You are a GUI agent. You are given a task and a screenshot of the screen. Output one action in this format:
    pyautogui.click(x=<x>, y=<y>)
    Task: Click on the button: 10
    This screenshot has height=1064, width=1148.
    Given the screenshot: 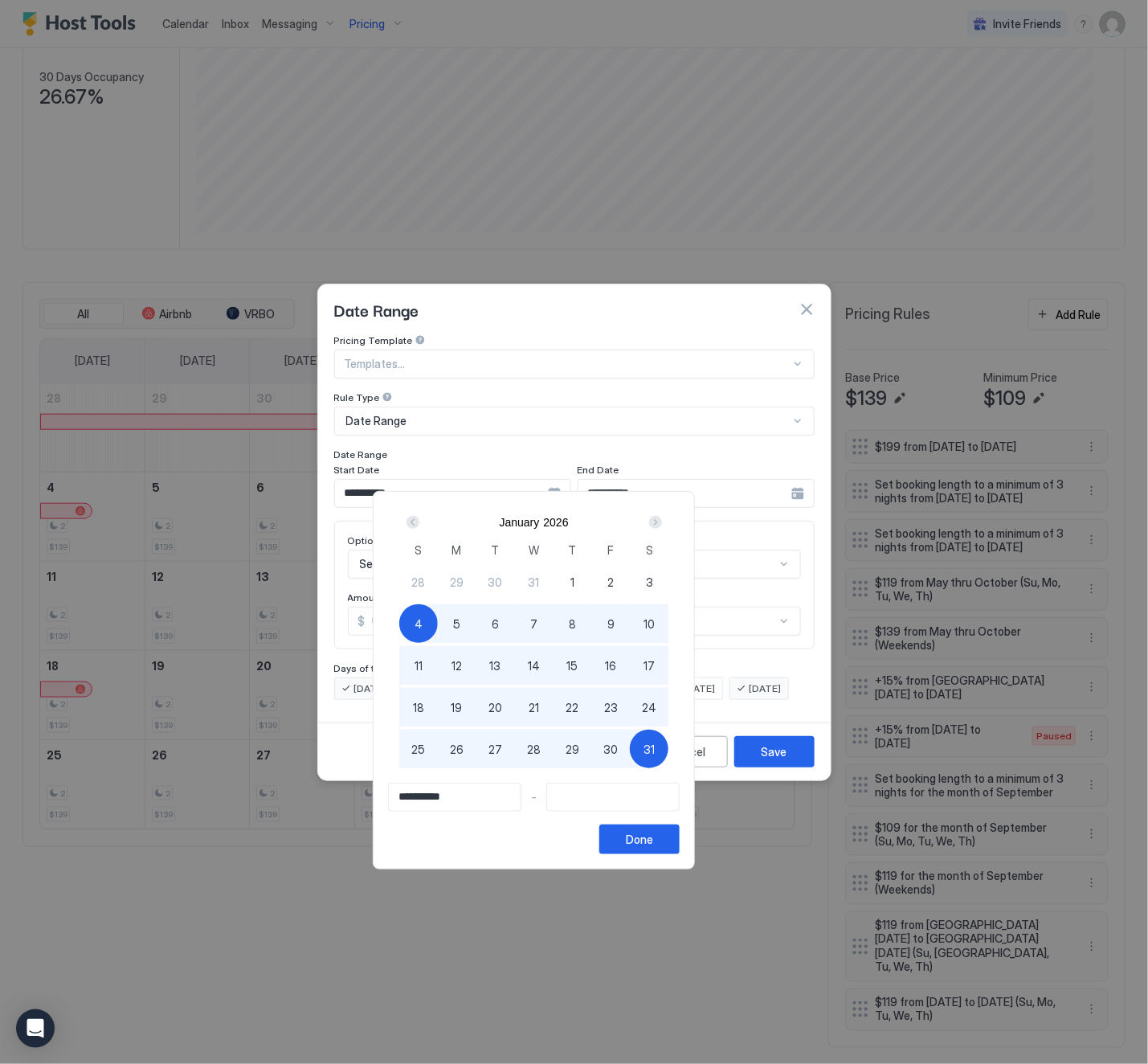 What is the action you would take?
    pyautogui.click(x=649, y=623)
    